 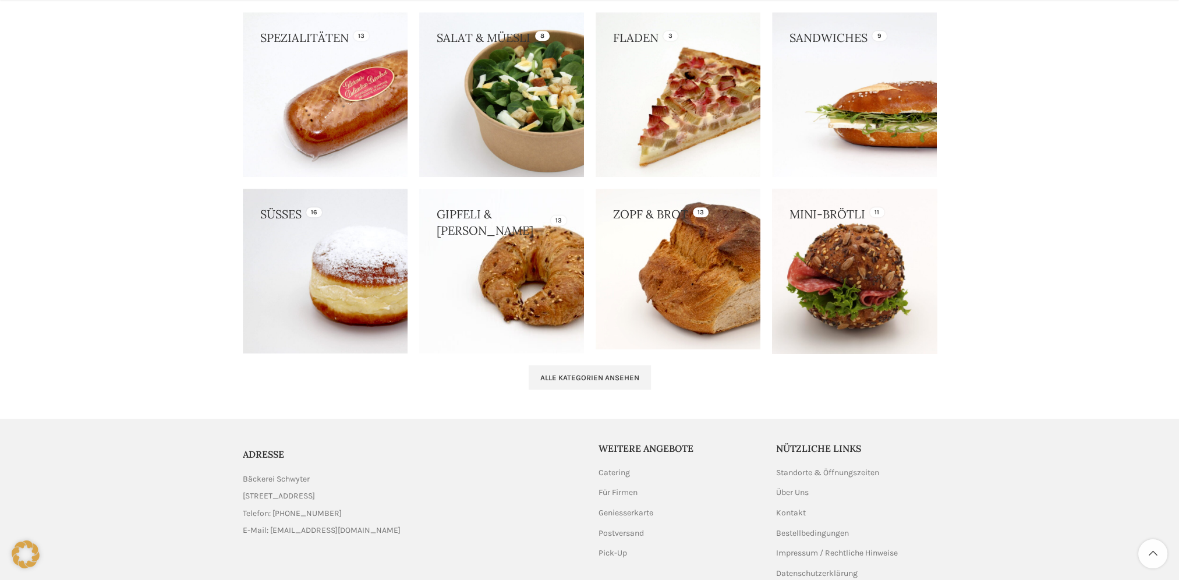 I want to click on a: Postversand, so click(x=622, y=533).